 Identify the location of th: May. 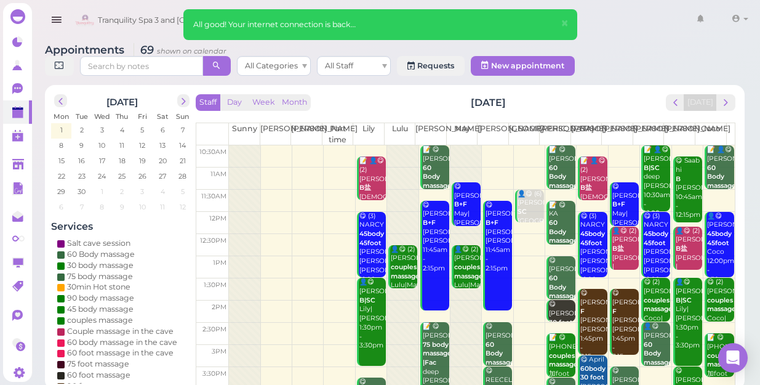
(462, 134).